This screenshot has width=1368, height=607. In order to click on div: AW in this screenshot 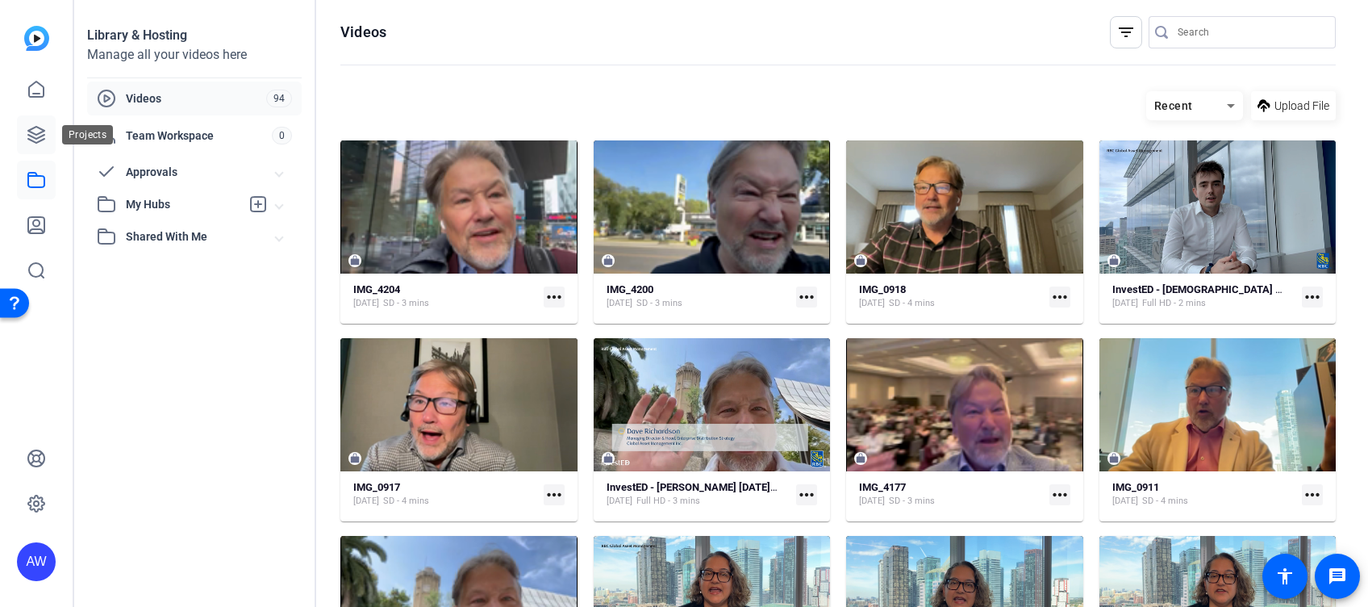, I will do `click(36, 562)`.